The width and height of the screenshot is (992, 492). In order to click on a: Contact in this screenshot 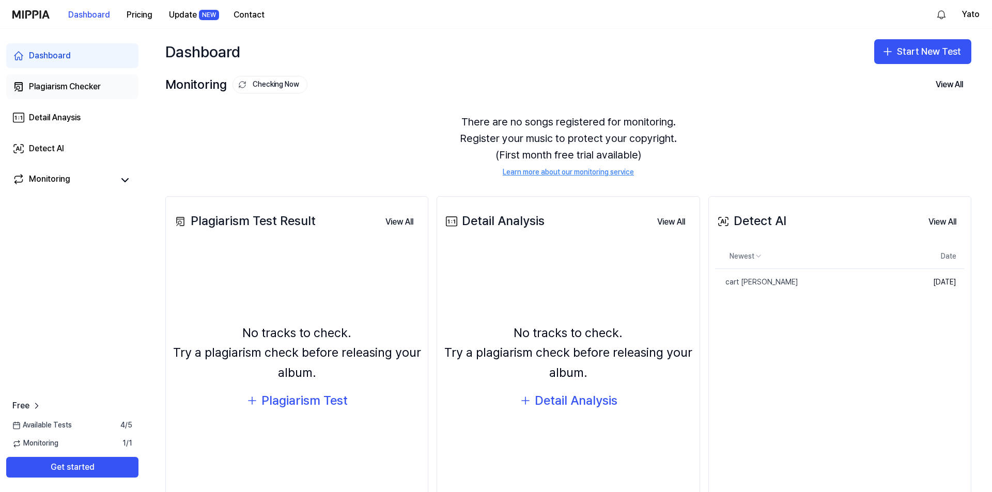, I will do `click(249, 15)`.